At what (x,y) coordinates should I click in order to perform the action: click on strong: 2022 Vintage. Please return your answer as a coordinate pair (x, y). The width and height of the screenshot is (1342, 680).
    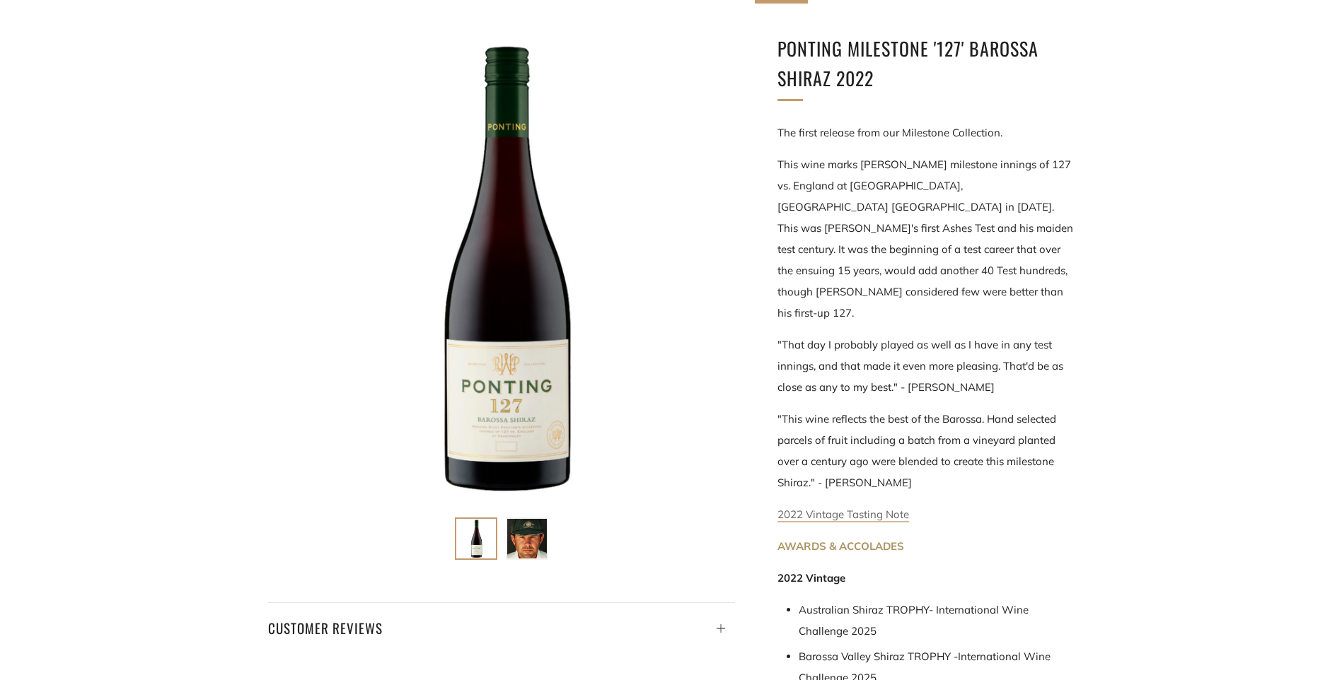
    Looking at the image, I should click on (811, 578).